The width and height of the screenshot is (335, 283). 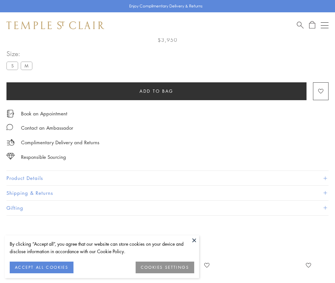 What do you see at coordinates (10, 142) in the screenshot?
I see `img: icon_delivery.svg` at bounding box center [10, 142].